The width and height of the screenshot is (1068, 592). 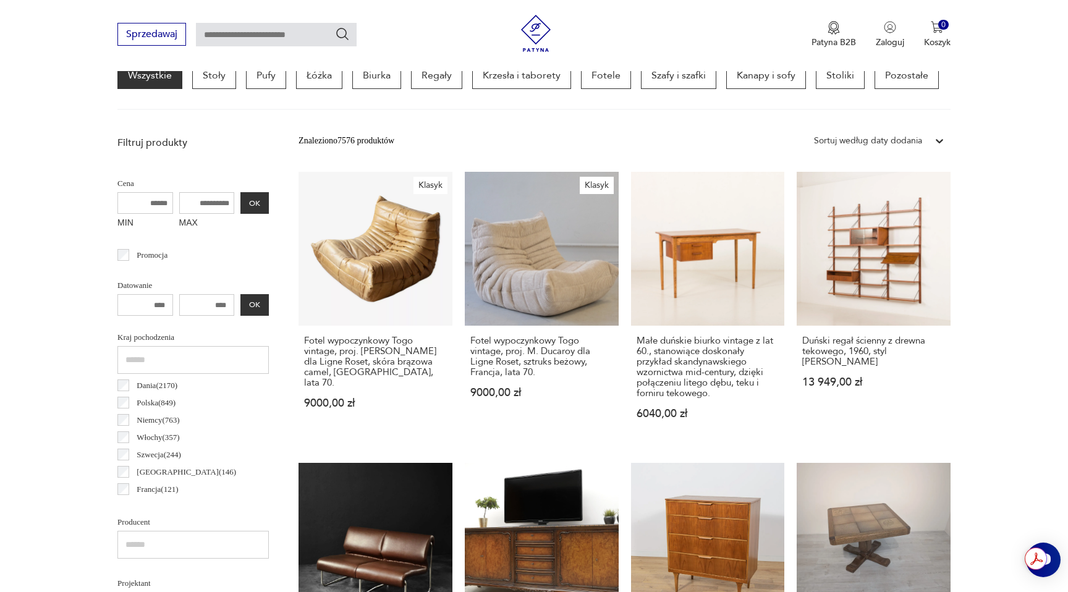 What do you see at coordinates (937, 35) in the screenshot?
I see `button: 0Koszyk` at bounding box center [937, 35].